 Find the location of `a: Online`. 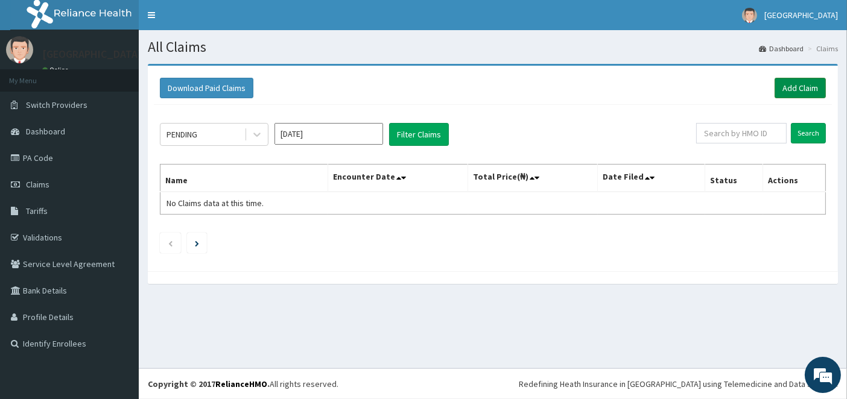

a: Online is located at coordinates (57, 70).